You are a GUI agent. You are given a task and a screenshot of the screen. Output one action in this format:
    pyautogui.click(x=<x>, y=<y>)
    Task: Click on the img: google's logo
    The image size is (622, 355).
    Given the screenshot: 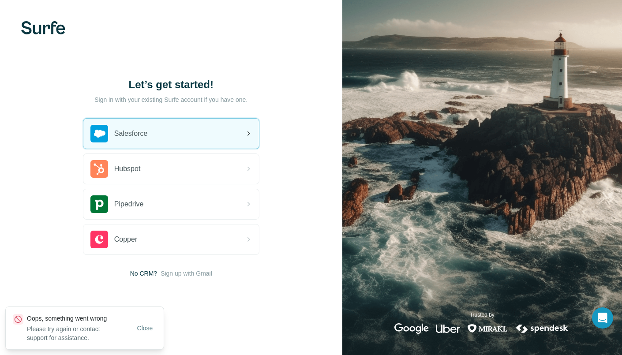 What is the action you would take?
    pyautogui.click(x=412, y=329)
    